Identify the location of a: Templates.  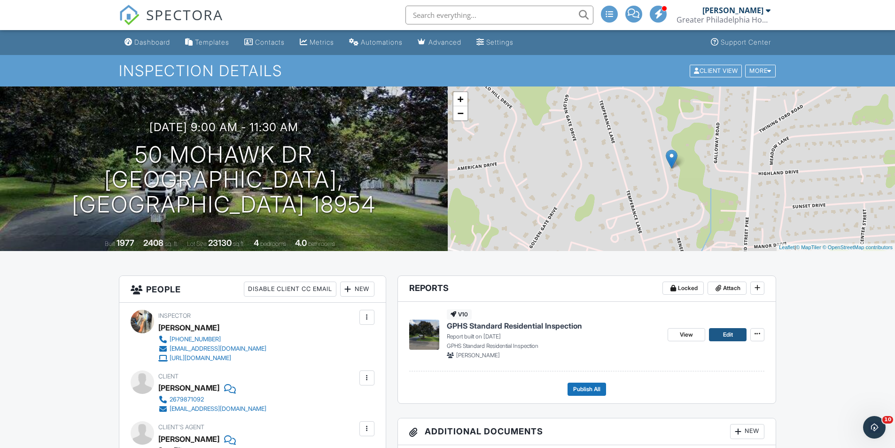
(207, 42).